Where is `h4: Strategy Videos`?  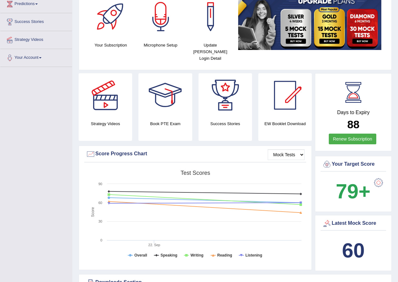
h4: Strategy Videos is located at coordinates (105, 124).